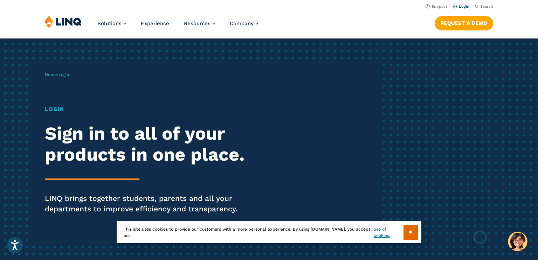 The width and height of the screenshot is (538, 260). What do you see at coordinates (149, 144) in the screenshot?
I see `h2: Sign in to all of your products in one place.` at bounding box center [149, 144].